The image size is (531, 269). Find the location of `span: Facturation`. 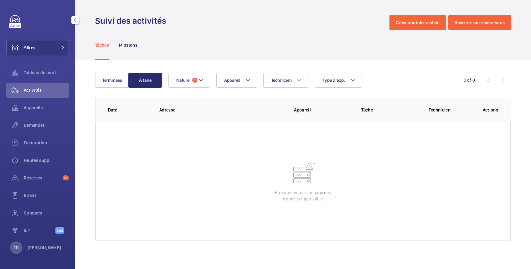

span: Facturation is located at coordinates (46, 143).